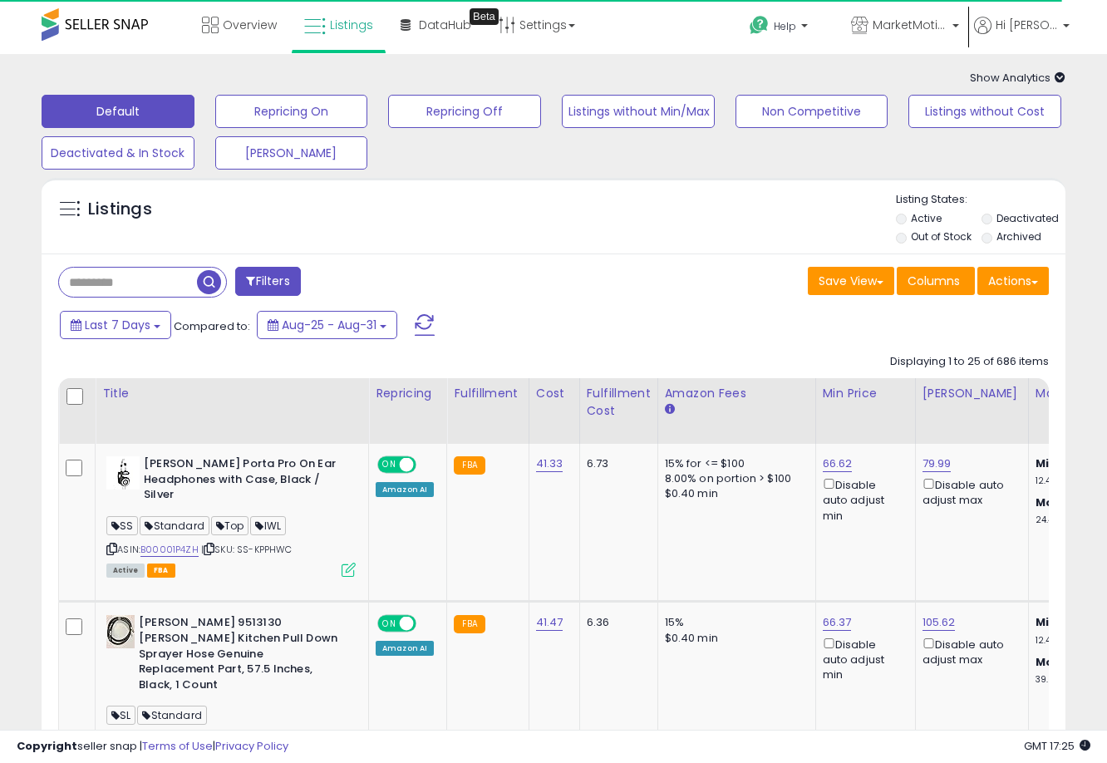 The height and width of the screenshot is (763, 1107). I want to click on a: Privacy Policy, so click(252, 746).